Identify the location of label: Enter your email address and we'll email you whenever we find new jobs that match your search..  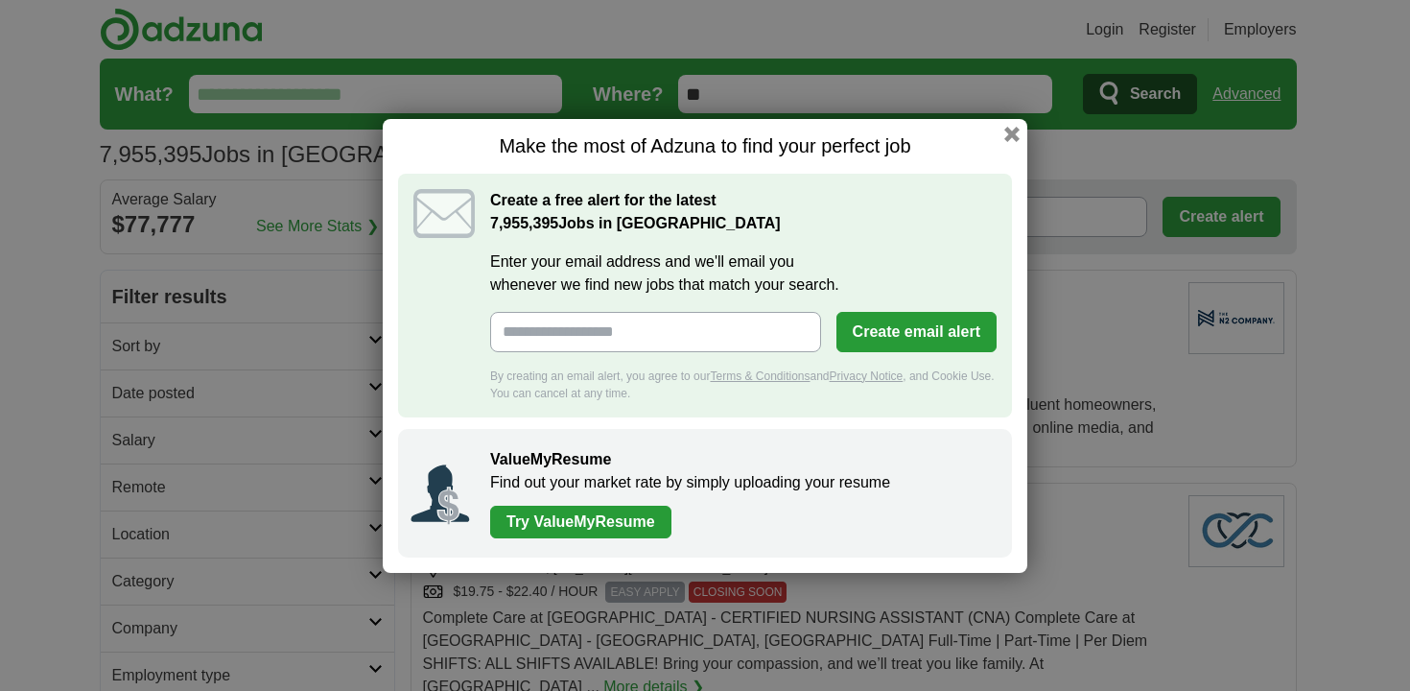
(743, 273).